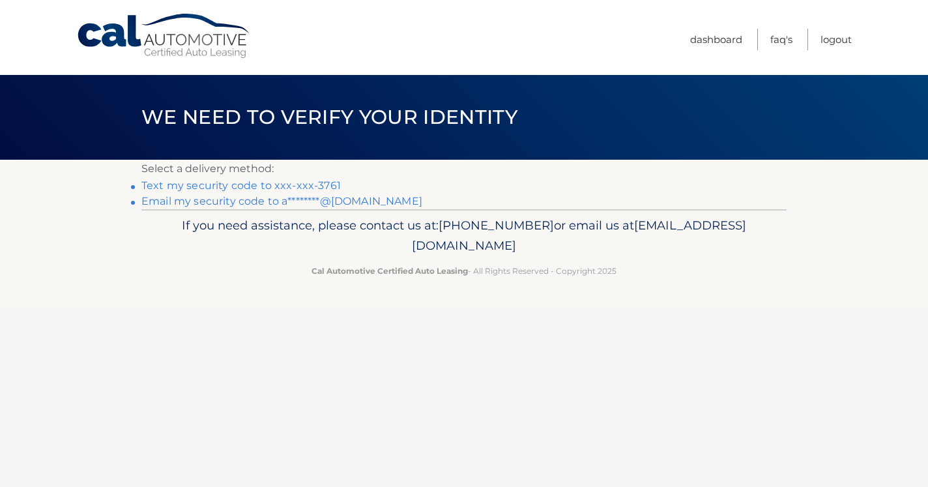 Image resolution: width=928 pixels, height=487 pixels. What do you see at coordinates (716, 39) in the screenshot?
I see `a: Dashboard` at bounding box center [716, 39].